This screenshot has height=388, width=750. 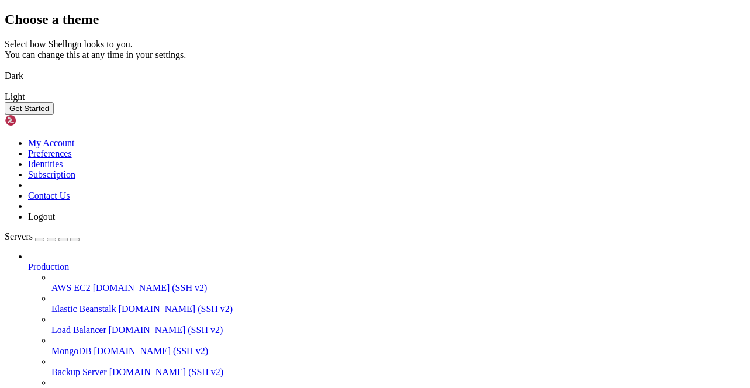 I want to click on a: Contact Us, so click(x=49, y=195).